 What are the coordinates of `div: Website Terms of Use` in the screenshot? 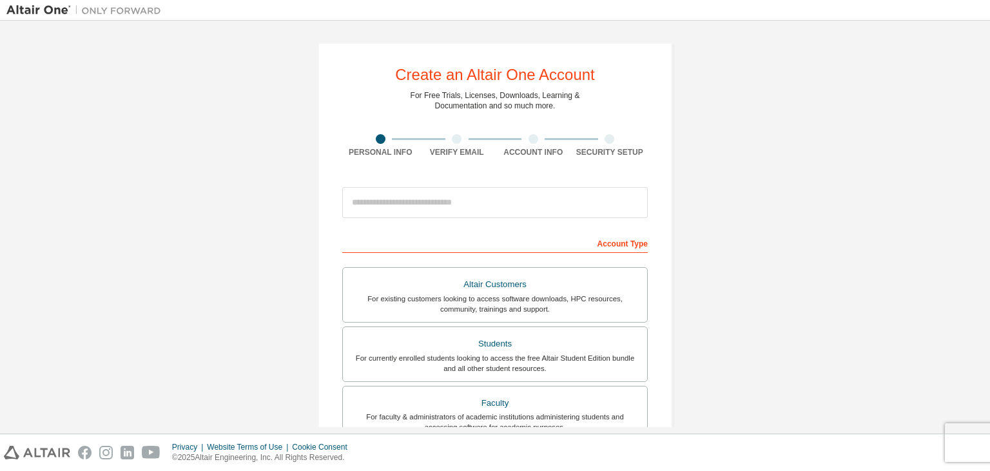 It's located at (250, 447).